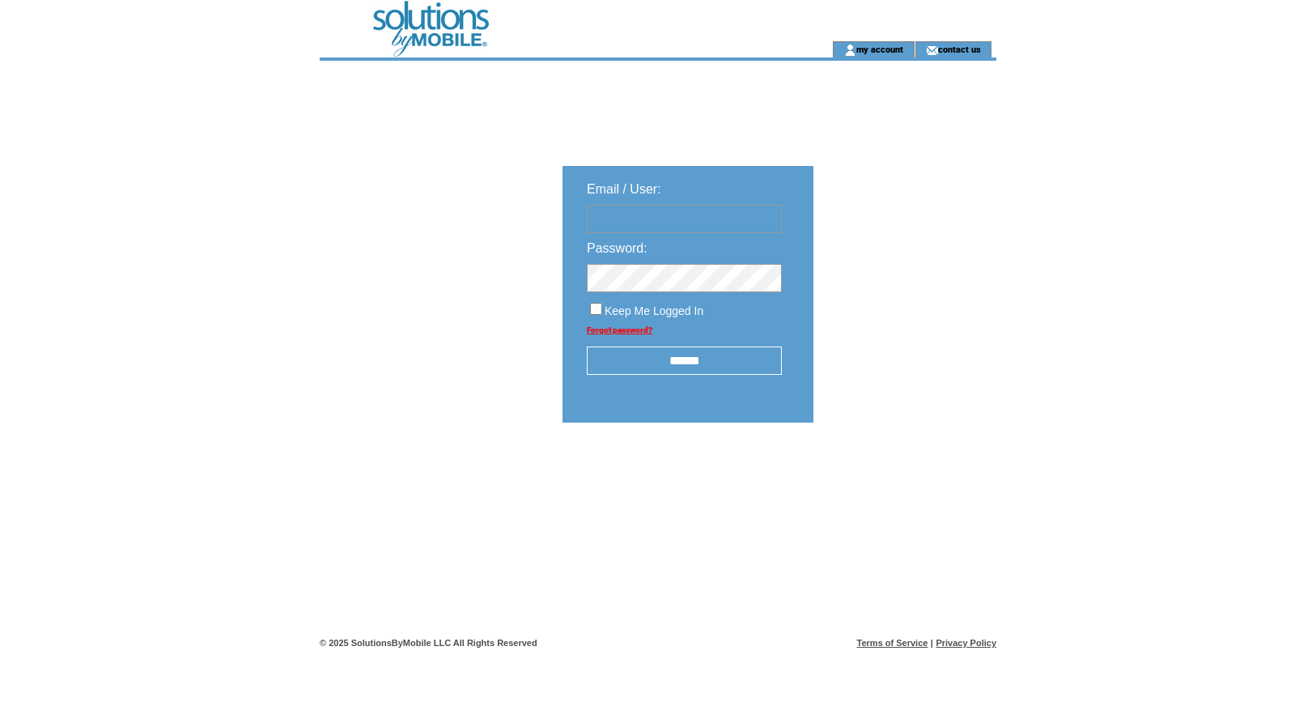 Image resolution: width=1316 pixels, height=723 pixels. I want to click on span: Keep Me Logged In, so click(654, 311).